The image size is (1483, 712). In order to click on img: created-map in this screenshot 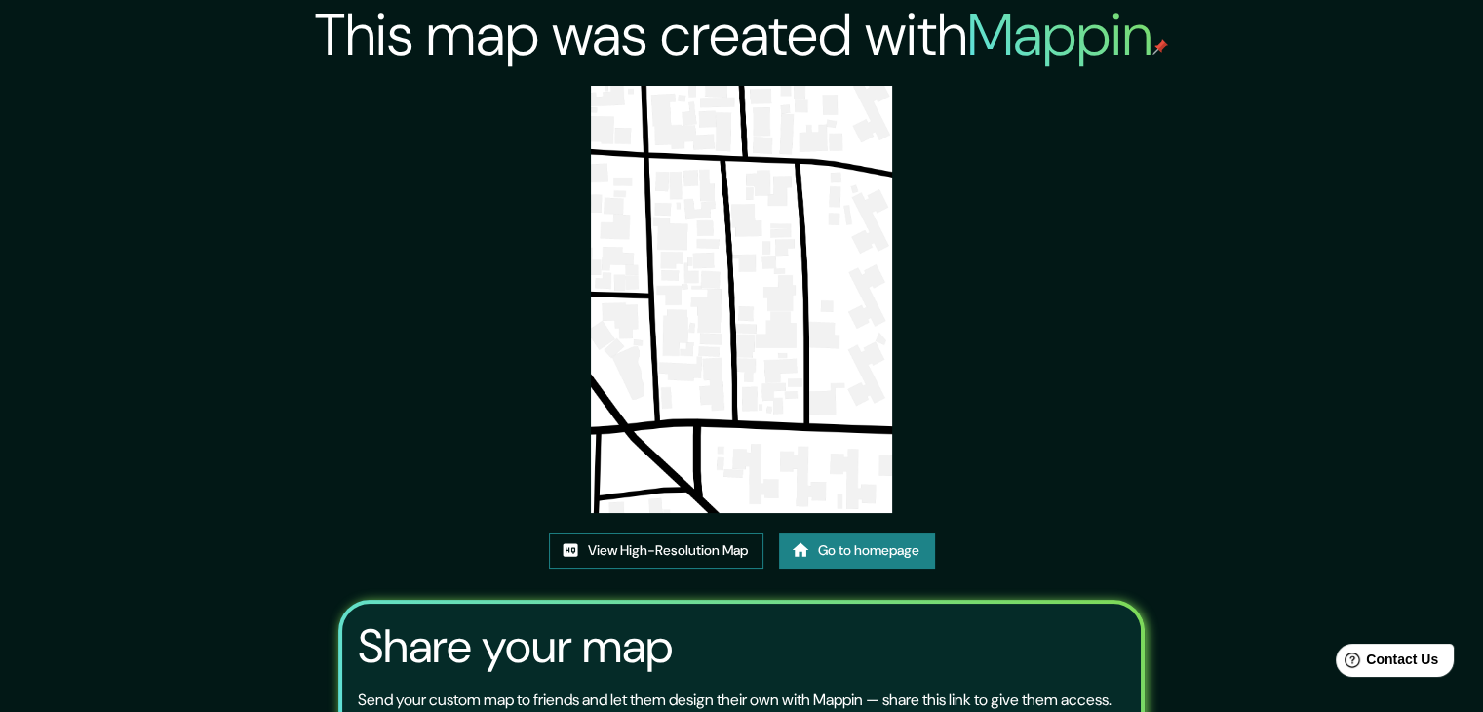, I will do `click(742, 299)`.